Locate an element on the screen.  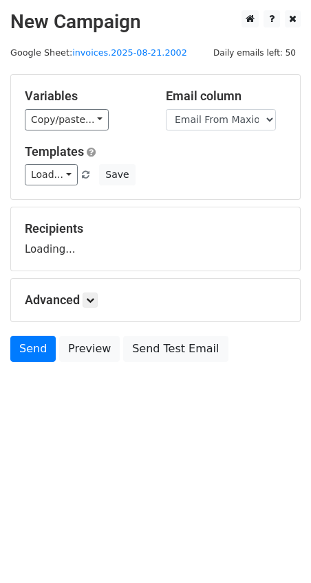
h5: Variables is located at coordinates (85, 96).